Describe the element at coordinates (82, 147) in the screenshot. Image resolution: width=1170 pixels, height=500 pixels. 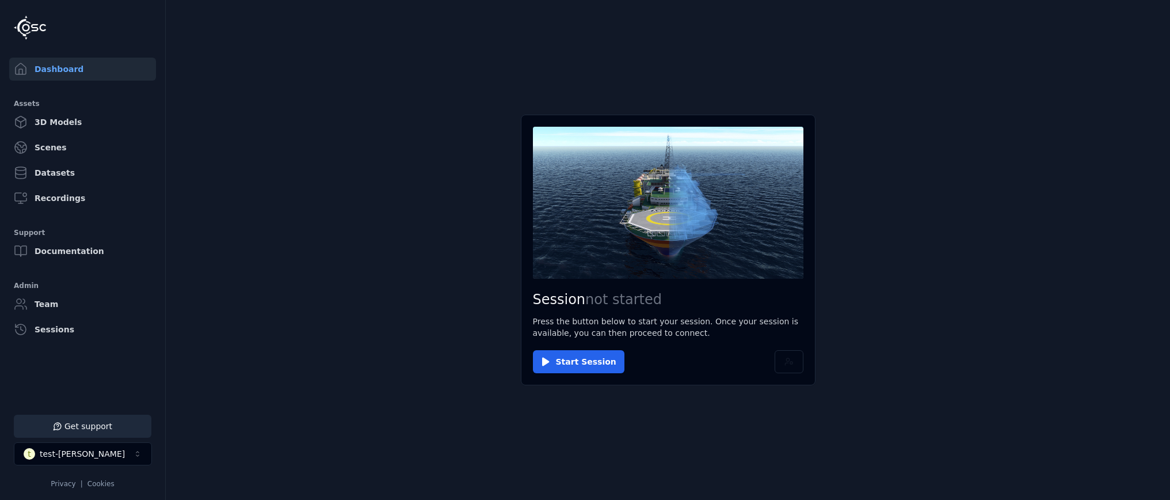
I see `a: Scenes` at that location.